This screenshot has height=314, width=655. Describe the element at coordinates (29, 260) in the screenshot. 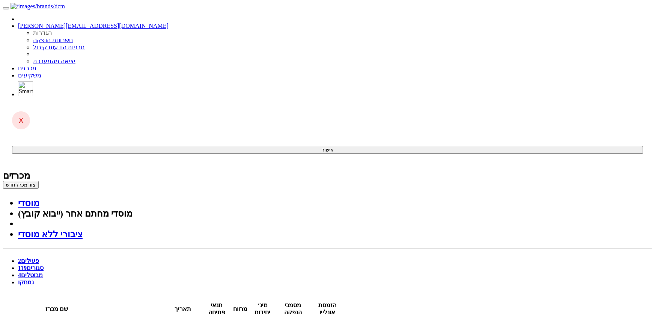

I see `a: פעילים` at that location.